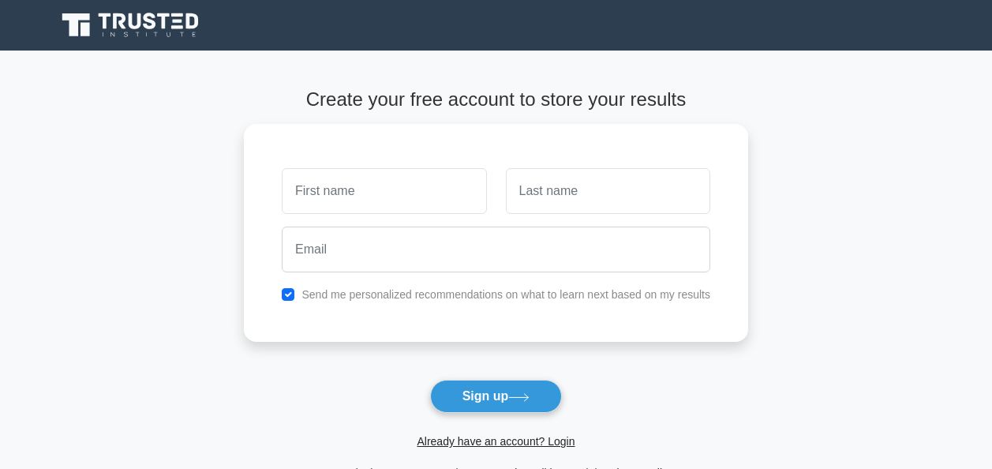 The height and width of the screenshot is (469, 992). Describe the element at coordinates (383, 191) in the screenshot. I see `input: First name` at that location.